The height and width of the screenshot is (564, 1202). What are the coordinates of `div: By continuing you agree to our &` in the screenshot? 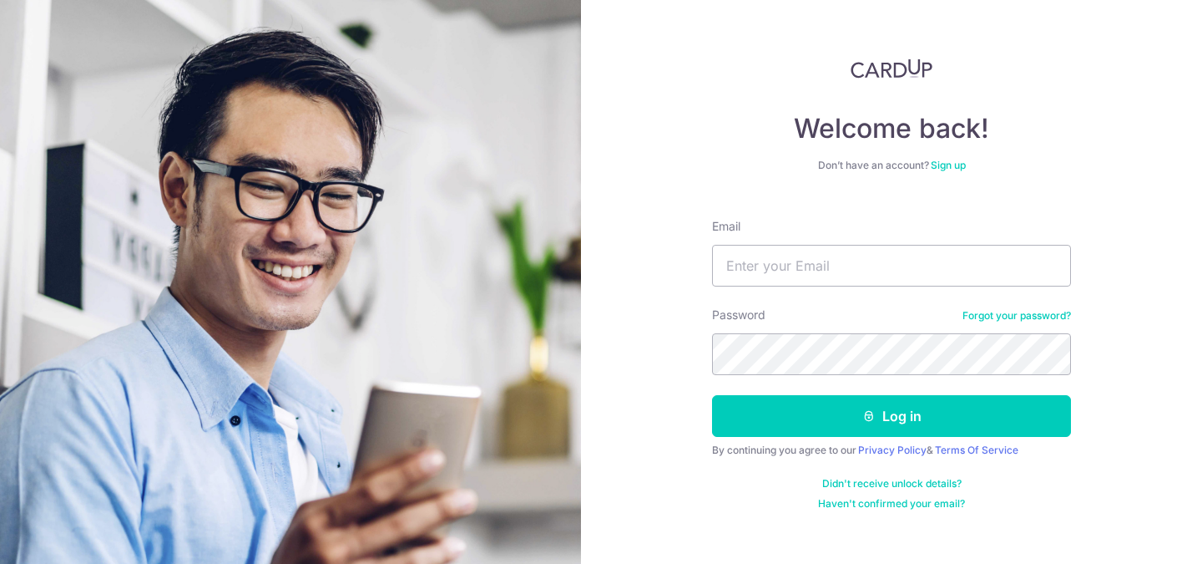 It's located at (892, 450).